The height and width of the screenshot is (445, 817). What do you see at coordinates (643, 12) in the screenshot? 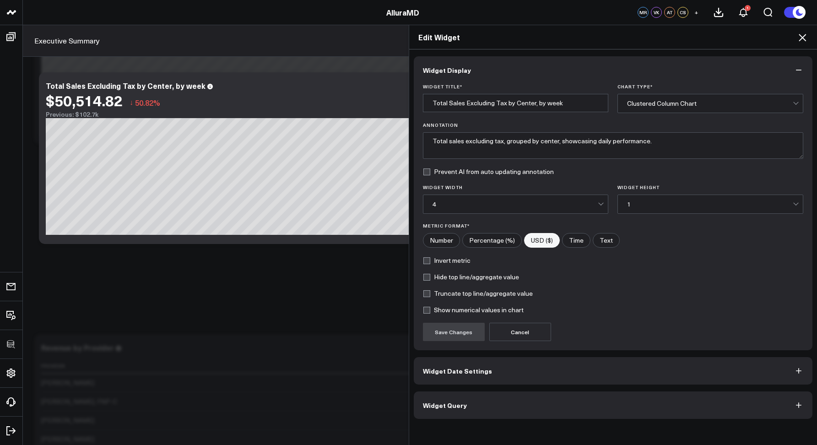
I see `div: MR` at bounding box center [643, 12].